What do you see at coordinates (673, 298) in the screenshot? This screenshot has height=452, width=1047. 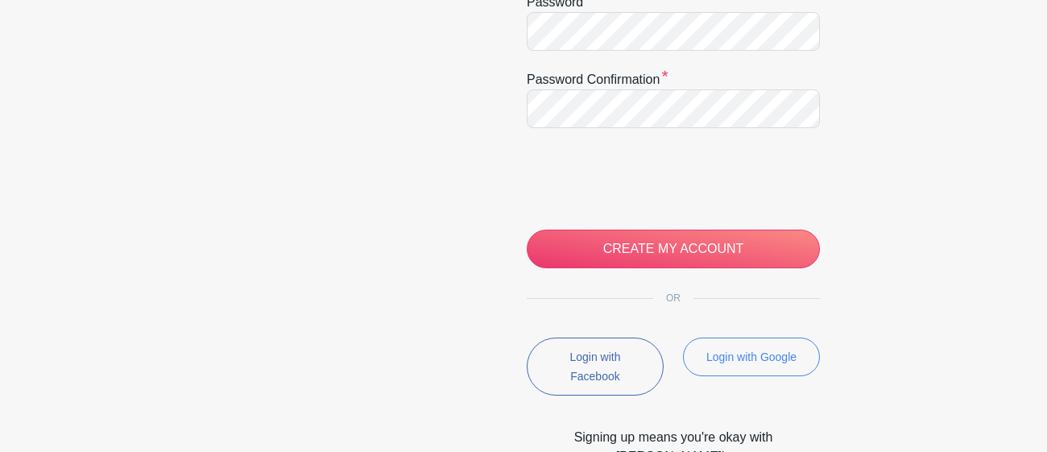 I see `span: OR` at bounding box center [673, 298].